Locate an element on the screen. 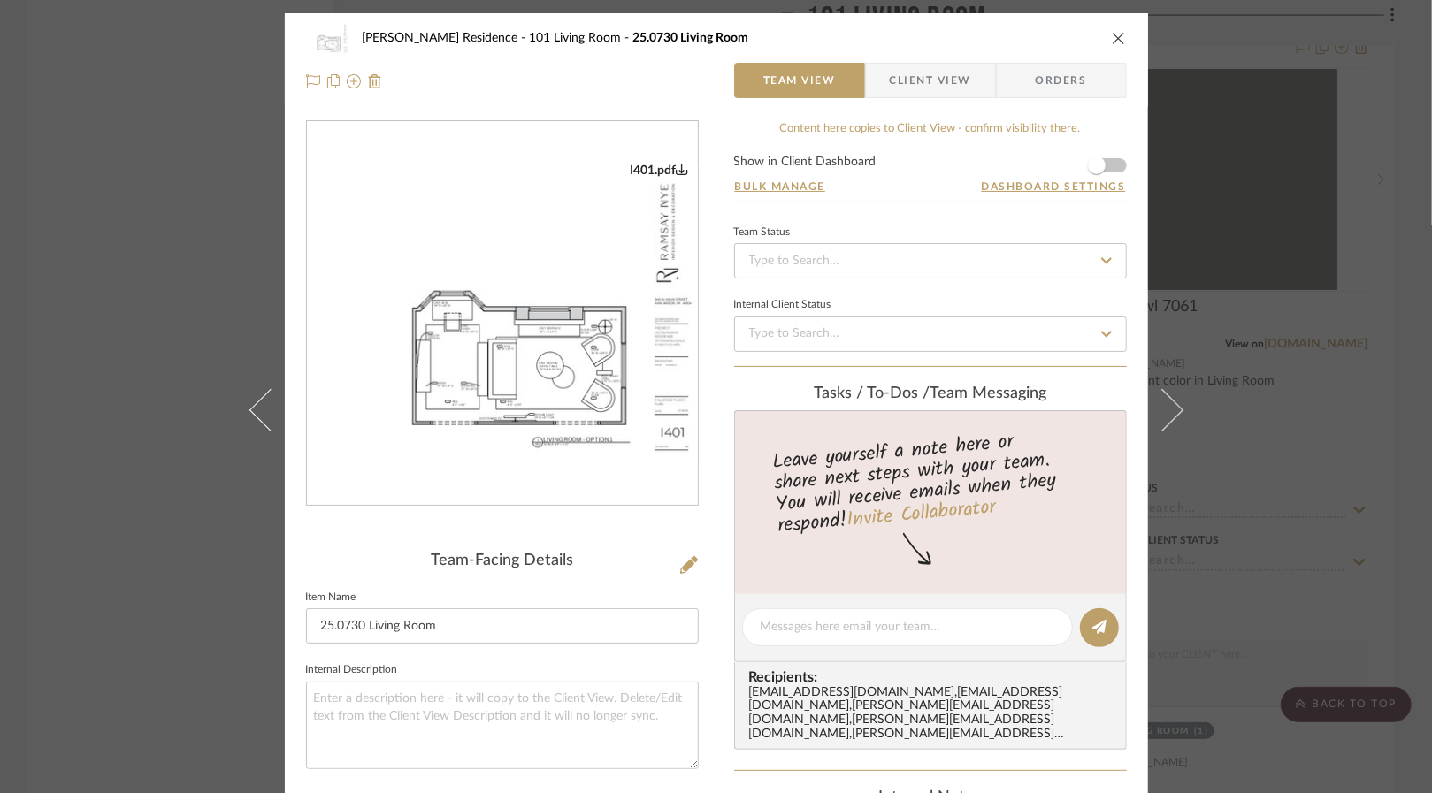 This screenshot has width=1432, height=793. img: Remove from project is located at coordinates (375, 81).